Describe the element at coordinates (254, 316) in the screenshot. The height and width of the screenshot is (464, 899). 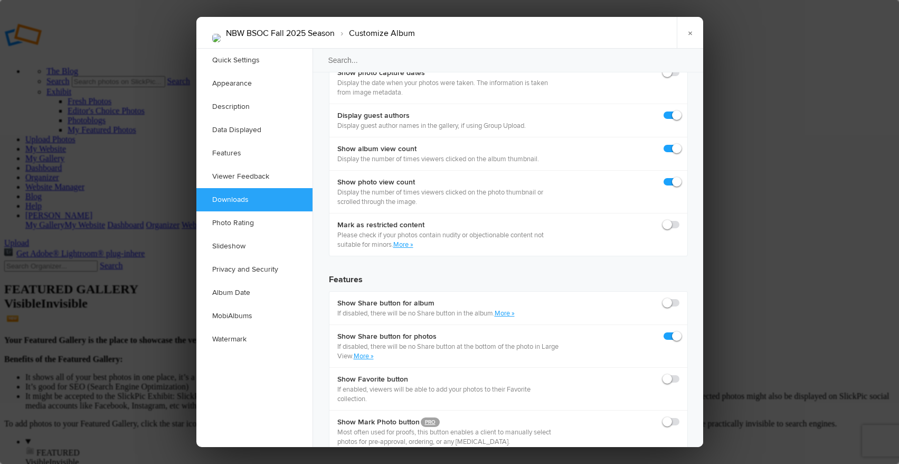
I see `a: MobiAlbums` at that location.